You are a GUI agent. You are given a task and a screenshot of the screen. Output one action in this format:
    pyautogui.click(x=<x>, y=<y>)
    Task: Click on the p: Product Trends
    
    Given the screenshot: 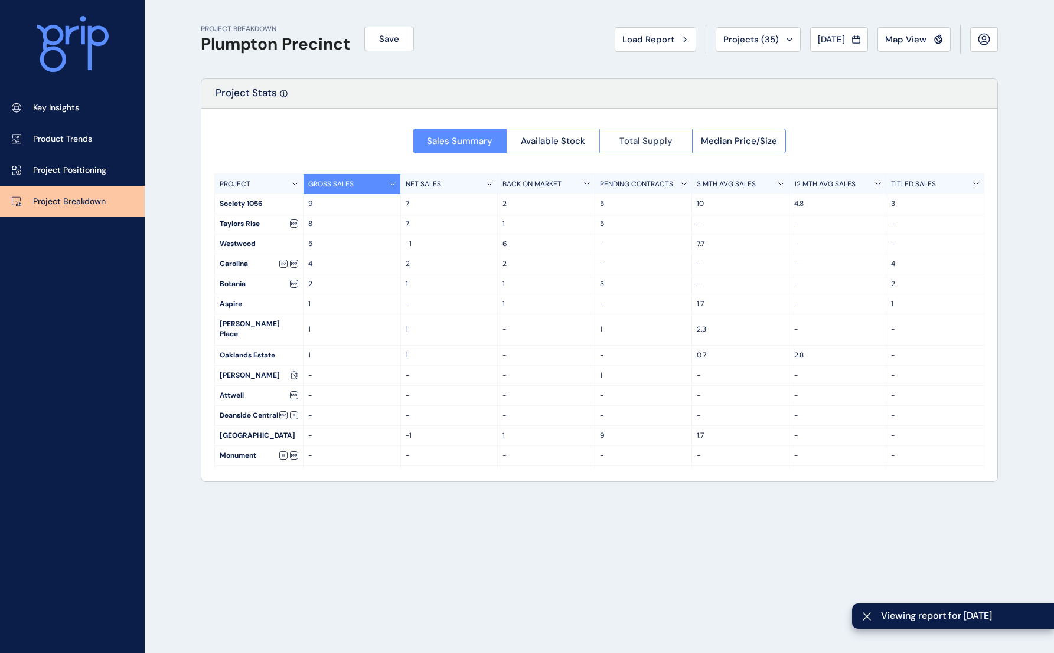 What is the action you would take?
    pyautogui.click(x=63, y=139)
    